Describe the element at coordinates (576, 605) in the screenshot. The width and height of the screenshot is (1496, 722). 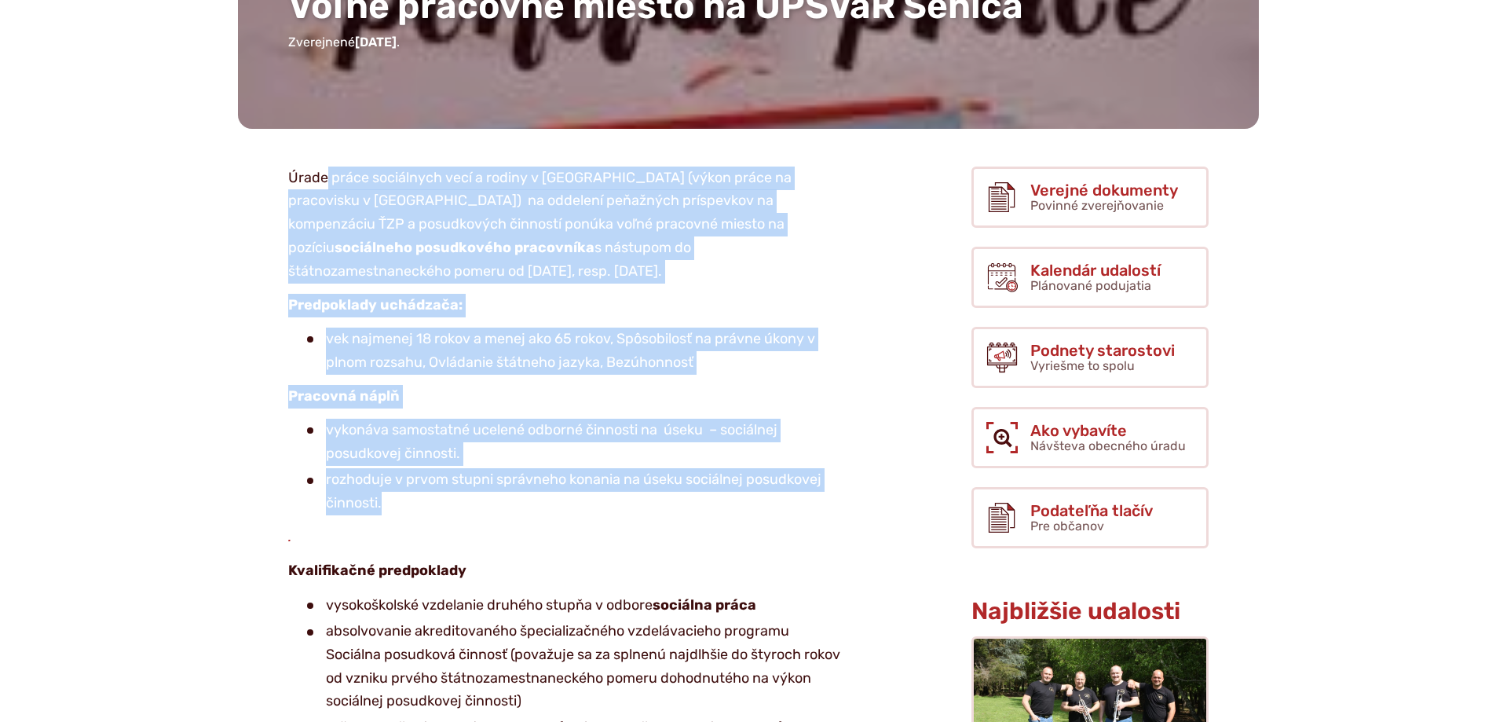
I see `li: vysokoškolské vzdelanie druhého stupňa v odbore` at that location.